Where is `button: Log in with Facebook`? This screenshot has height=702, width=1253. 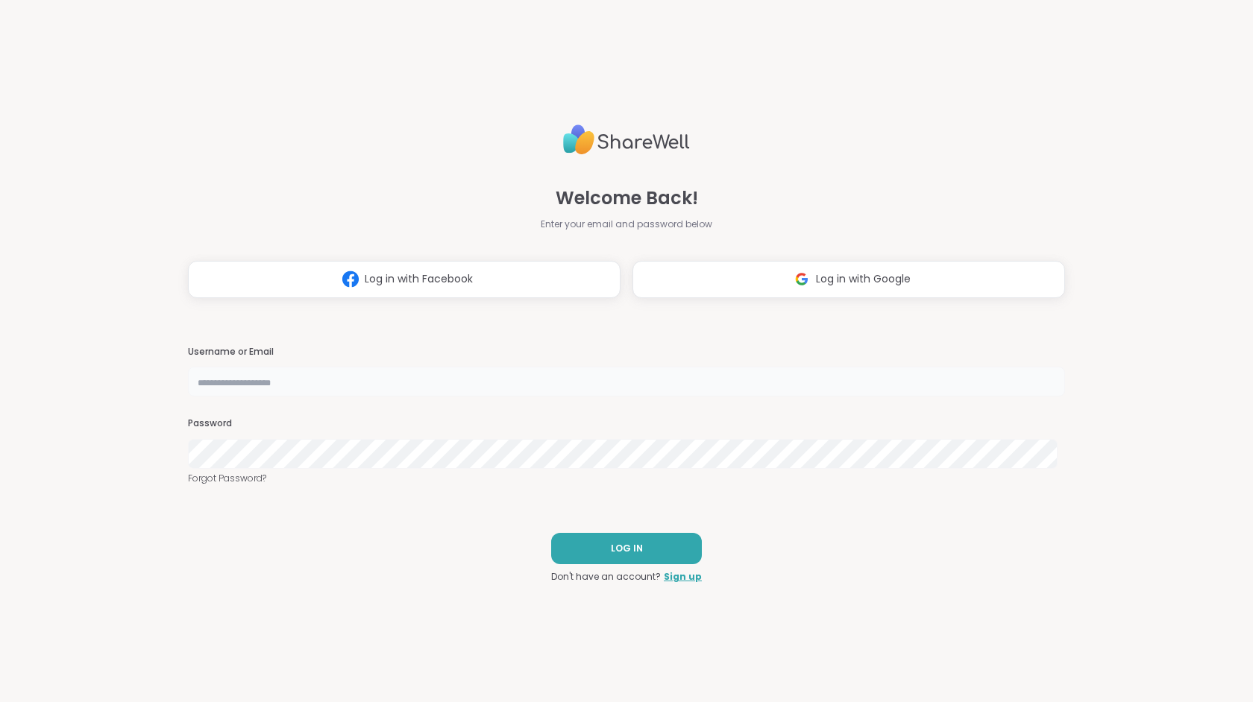 button: Log in with Facebook is located at coordinates (404, 280).